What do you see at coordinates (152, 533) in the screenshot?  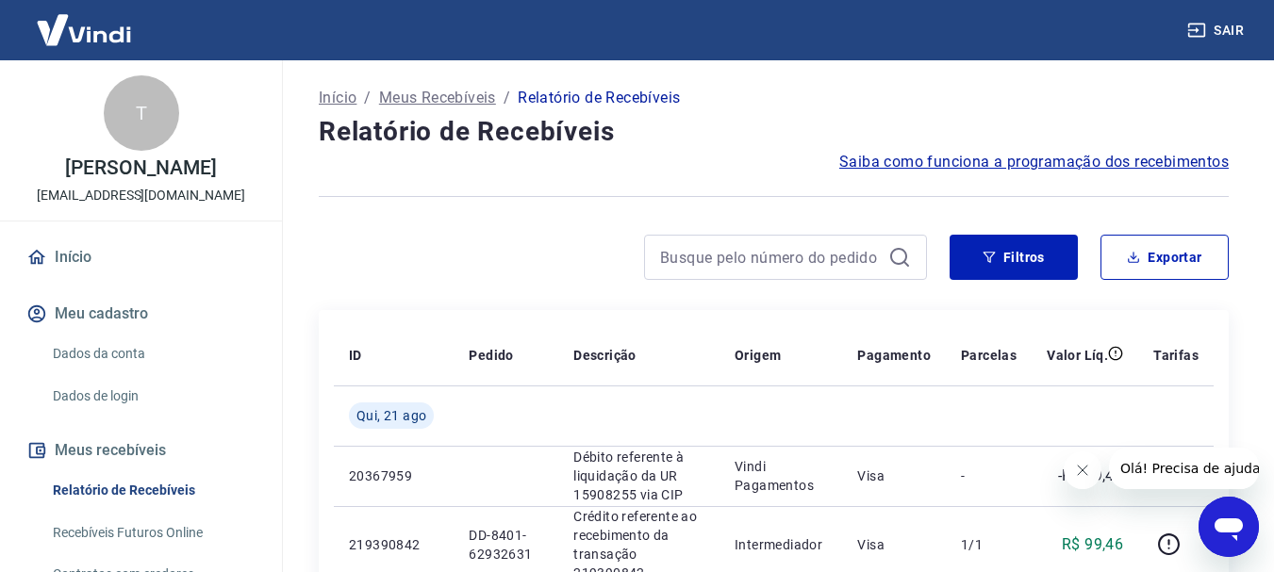 I see `a: Recebíveis Futuros Online` at bounding box center [152, 533].